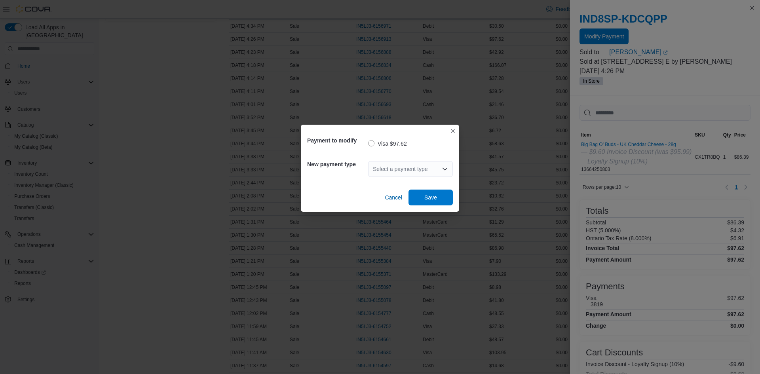 This screenshot has height=374, width=760. What do you see at coordinates (430, 197) in the screenshot?
I see `button: Save` at bounding box center [430, 197].